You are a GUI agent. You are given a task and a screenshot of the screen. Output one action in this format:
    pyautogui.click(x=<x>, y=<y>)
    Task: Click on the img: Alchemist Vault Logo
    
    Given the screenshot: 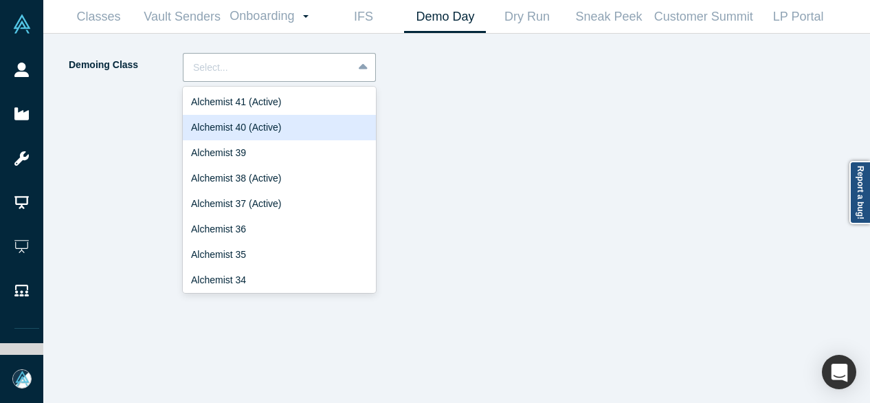 What is the action you would take?
    pyautogui.click(x=22, y=24)
    